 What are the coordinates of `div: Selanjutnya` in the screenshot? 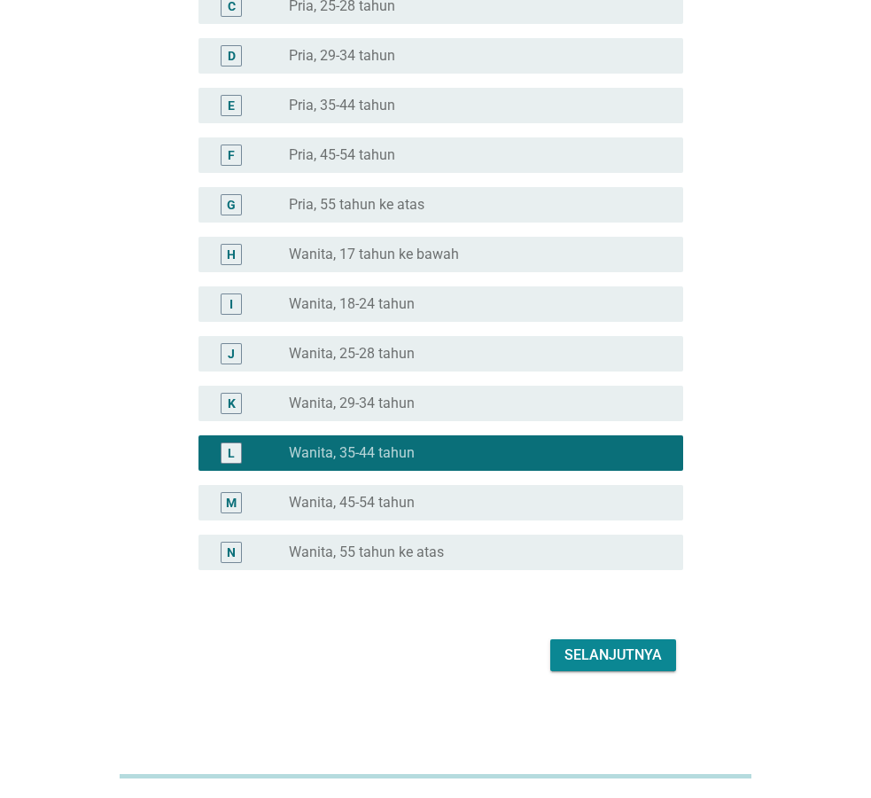 It's located at (613, 655).